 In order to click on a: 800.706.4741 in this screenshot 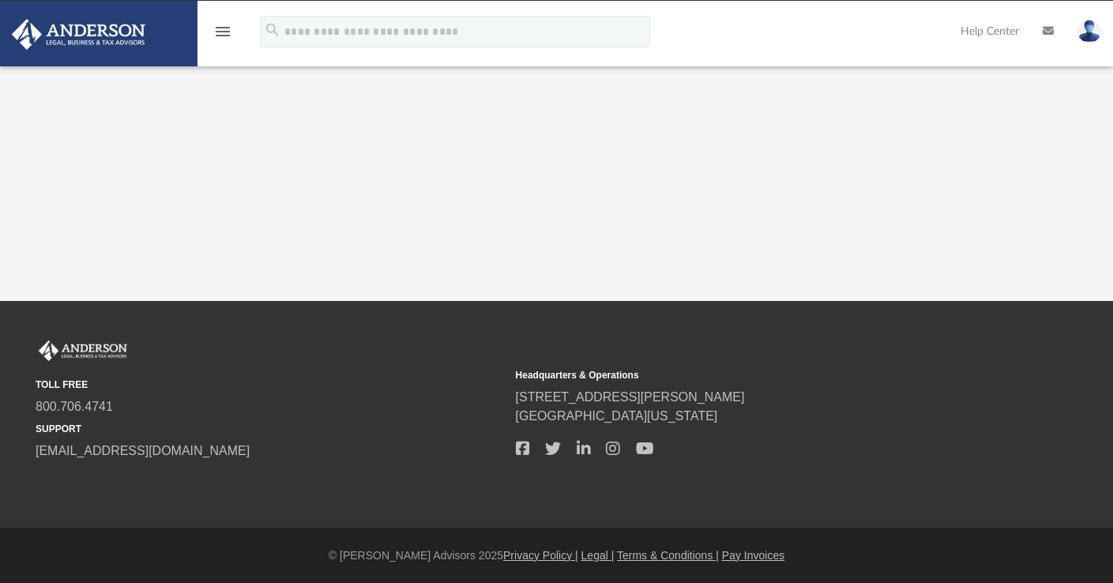, I will do `click(74, 406)`.